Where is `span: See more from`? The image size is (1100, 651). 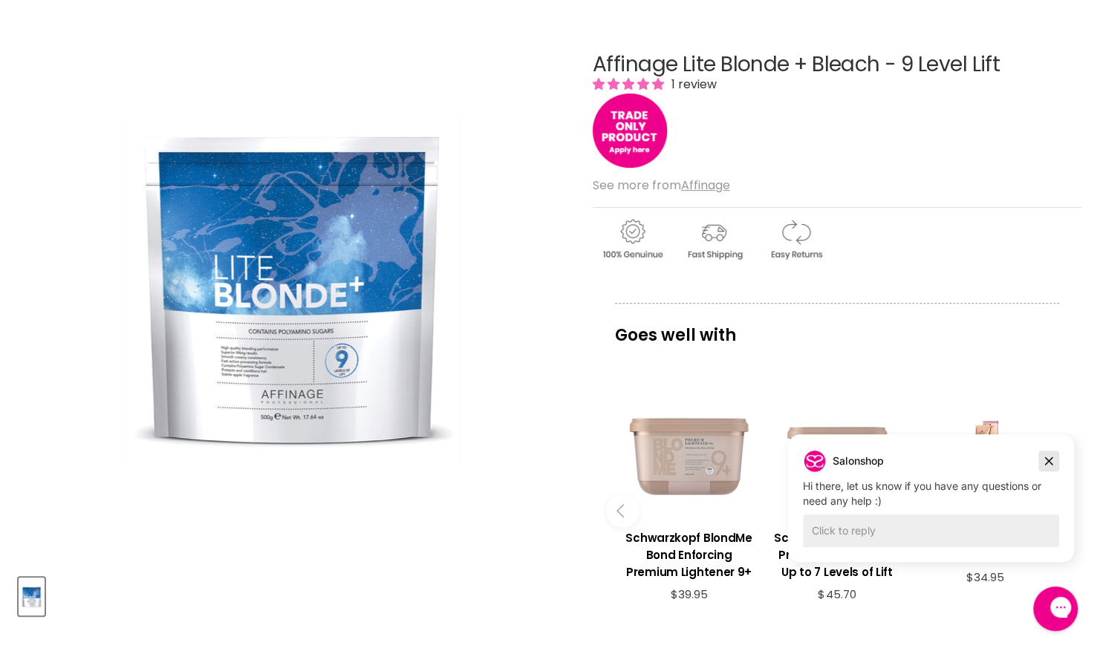 span: See more from is located at coordinates (661, 185).